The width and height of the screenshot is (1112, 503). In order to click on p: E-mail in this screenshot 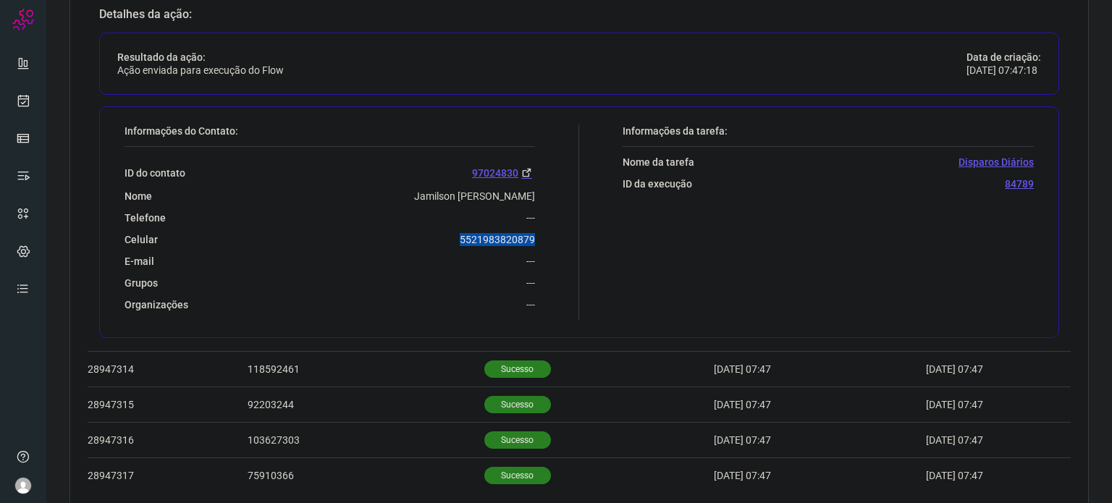, I will do `click(139, 261)`.